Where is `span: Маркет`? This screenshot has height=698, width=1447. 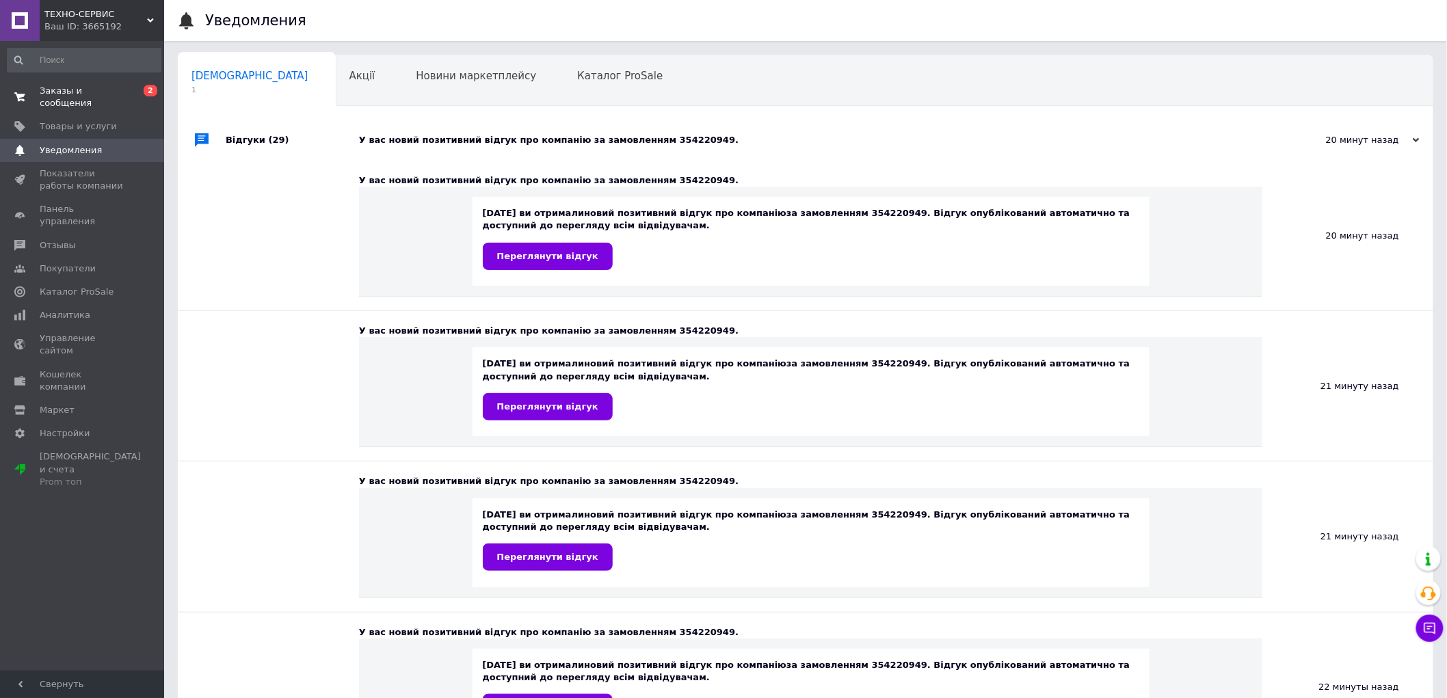 span: Маркет is located at coordinates (57, 410).